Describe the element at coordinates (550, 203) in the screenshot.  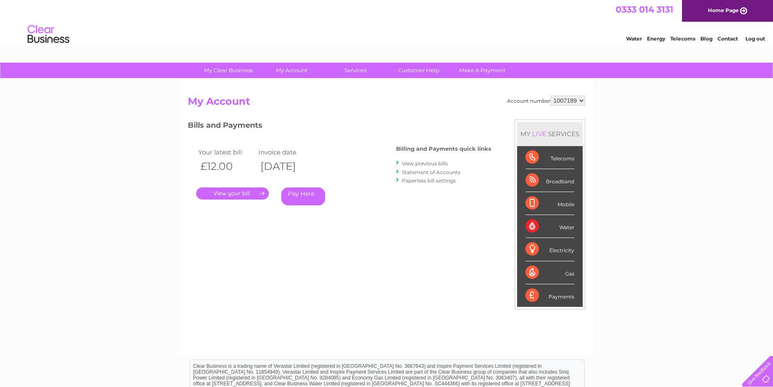
I see `div: Mobile` at that location.